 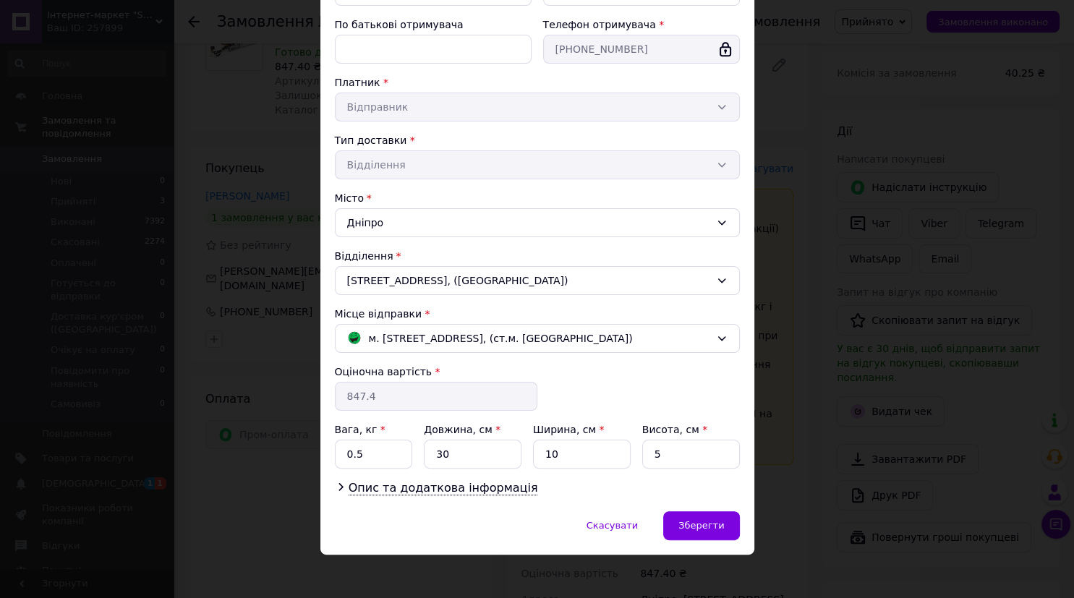 What do you see at coordinates (538, 82) in the screenshot?
I see `div: Платник` at bounding box center [538, 82].